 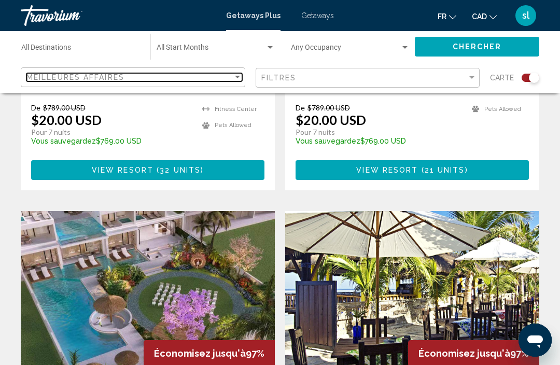 What do you see at coordinates (368, 78) in the screenshot?
I see `button: Filter` at bounding box center [368, 78].